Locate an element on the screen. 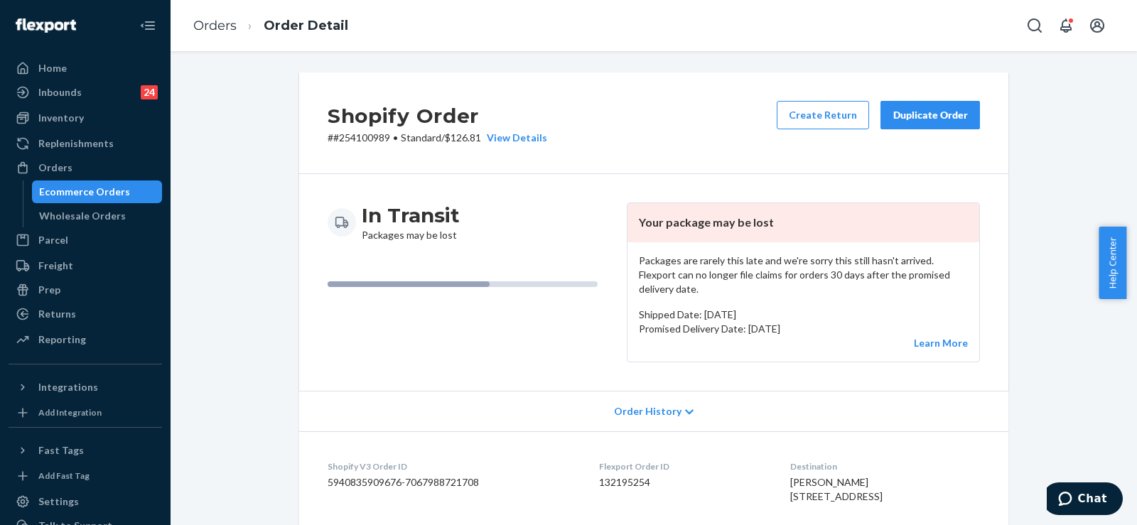 Image resolution: width=1137 pixels, height=525 pixels. a: Home is located at coordinates (85, 68).